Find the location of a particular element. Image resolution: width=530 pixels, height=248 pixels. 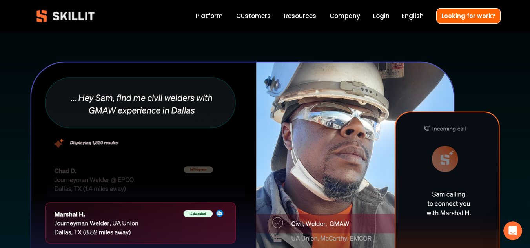

a: Looking for work? is located at coordinates (468, 16).